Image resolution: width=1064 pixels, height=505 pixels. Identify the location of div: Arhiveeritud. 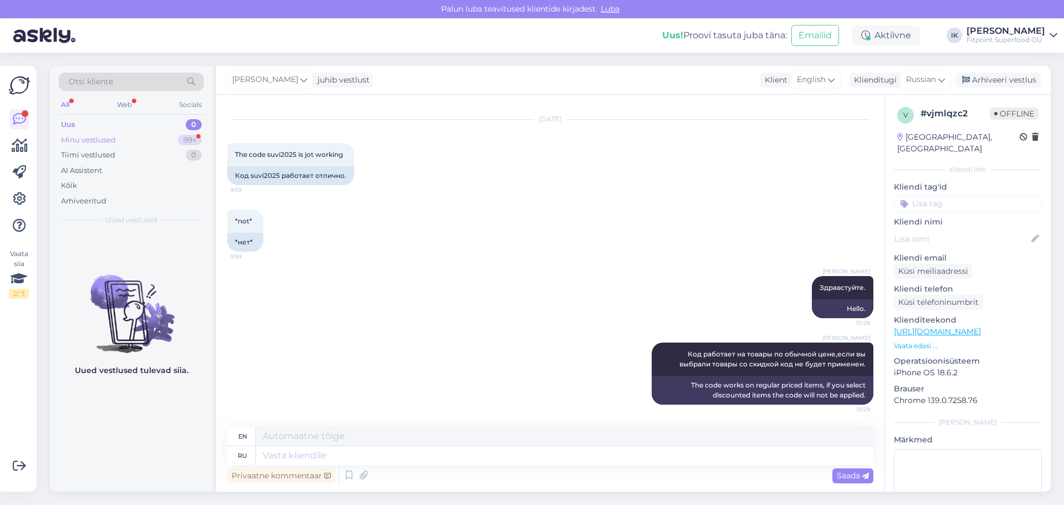
(84, 201).